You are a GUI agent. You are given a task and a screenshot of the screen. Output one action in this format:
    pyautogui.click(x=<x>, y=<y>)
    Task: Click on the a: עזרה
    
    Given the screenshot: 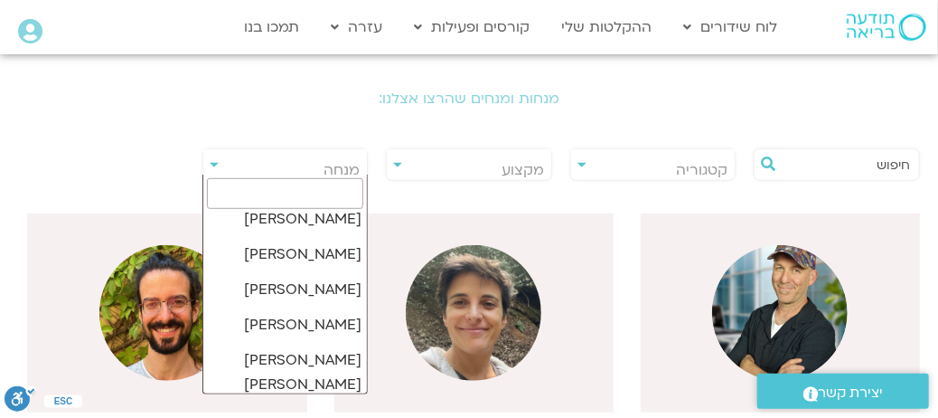 What is the action you would take?
    pyautogui.click(x=357, y=27)
    